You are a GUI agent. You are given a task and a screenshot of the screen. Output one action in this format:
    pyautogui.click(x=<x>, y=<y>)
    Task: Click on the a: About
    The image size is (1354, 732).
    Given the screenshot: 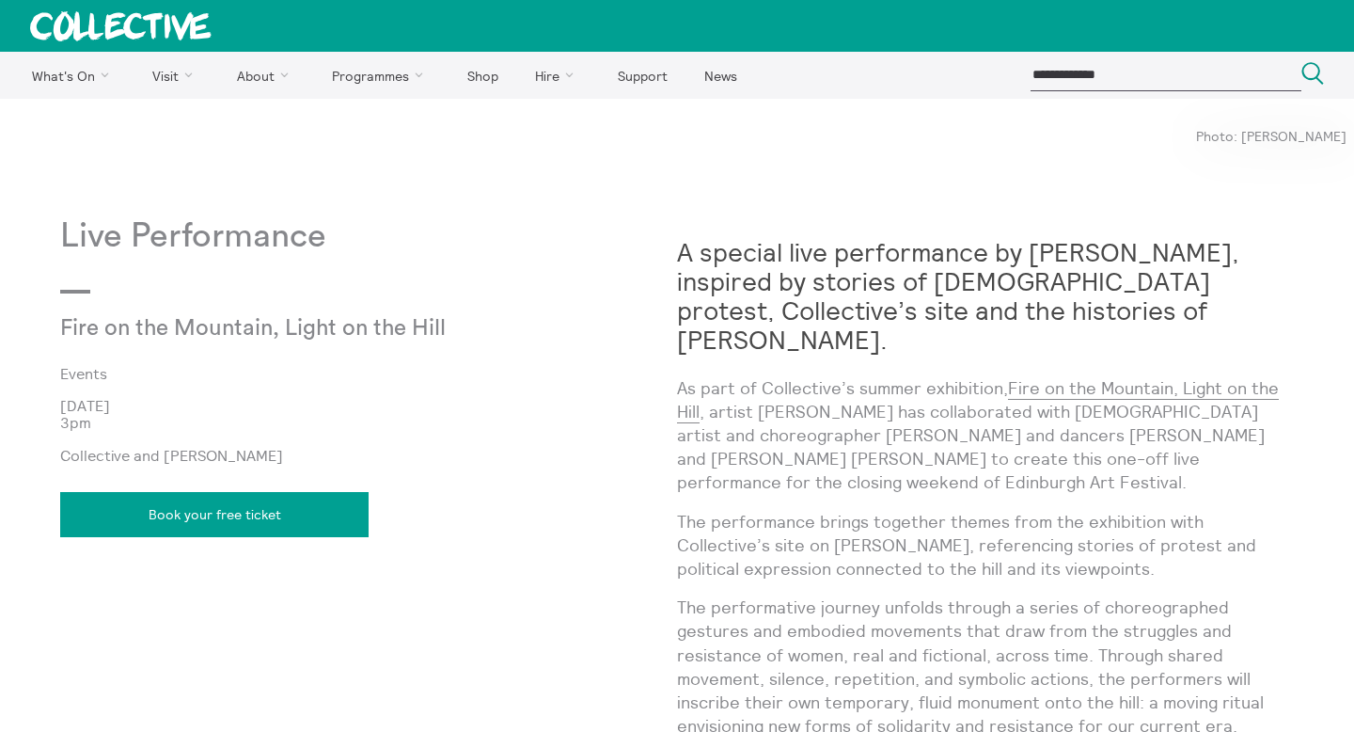 What is the action you would take?
    pyautogui.click(x=266, y=75)
    